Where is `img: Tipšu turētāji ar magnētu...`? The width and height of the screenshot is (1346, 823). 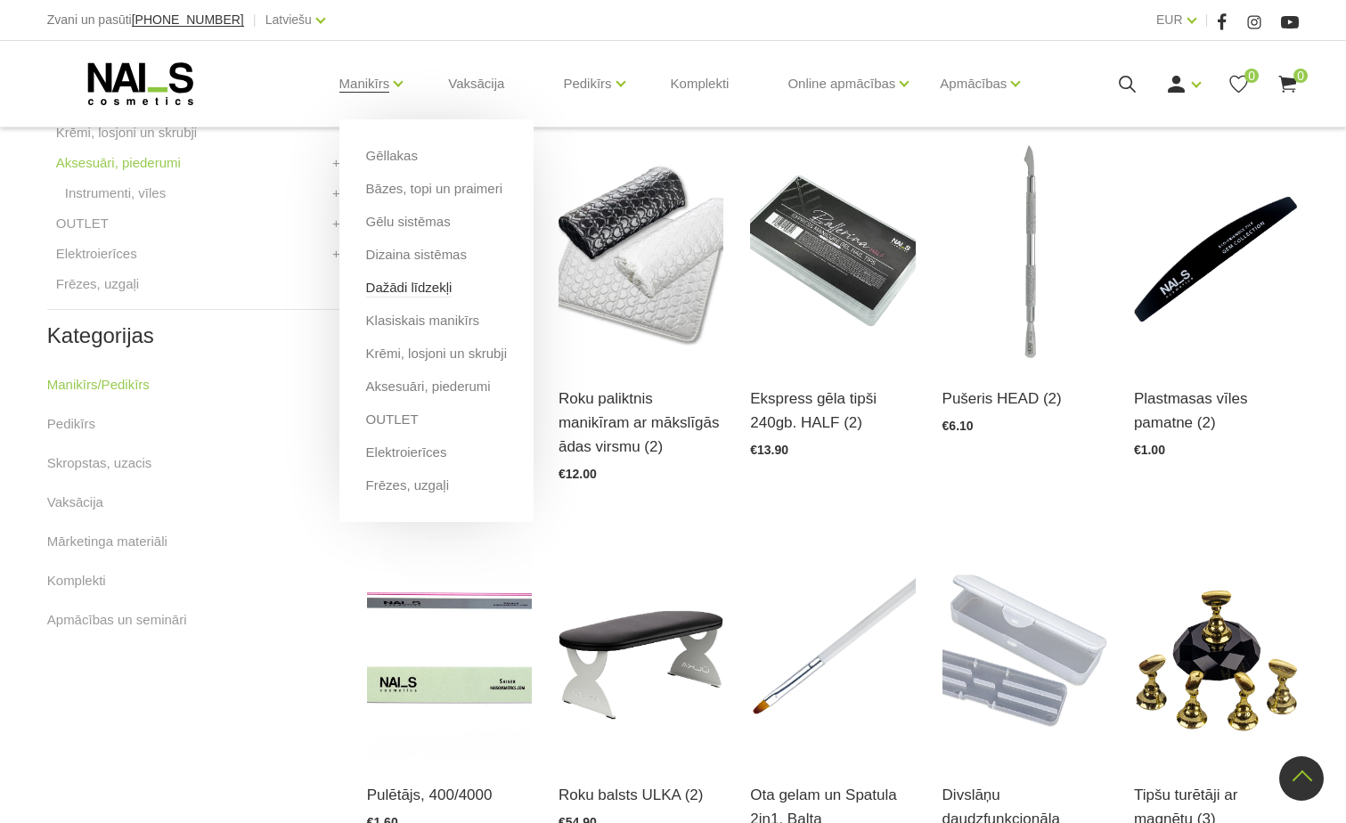 img: Tipšu turētāji ar magnētu... is located at coordinates (1216, 647).